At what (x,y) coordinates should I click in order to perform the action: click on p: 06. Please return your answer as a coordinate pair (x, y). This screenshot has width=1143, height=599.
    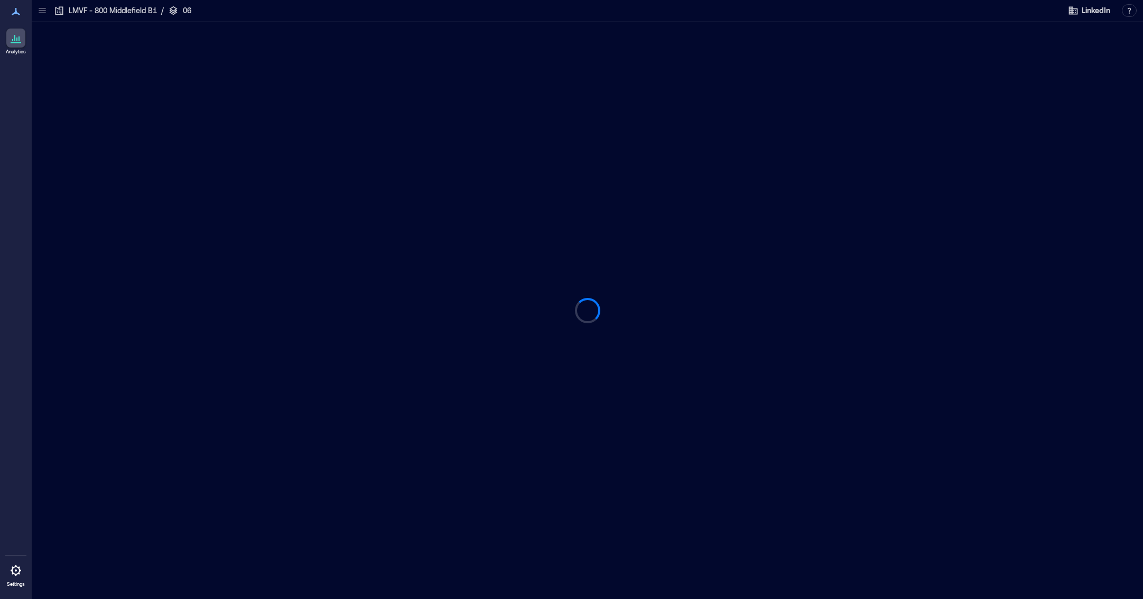
    Looking at the image, I should click on (187, 11).